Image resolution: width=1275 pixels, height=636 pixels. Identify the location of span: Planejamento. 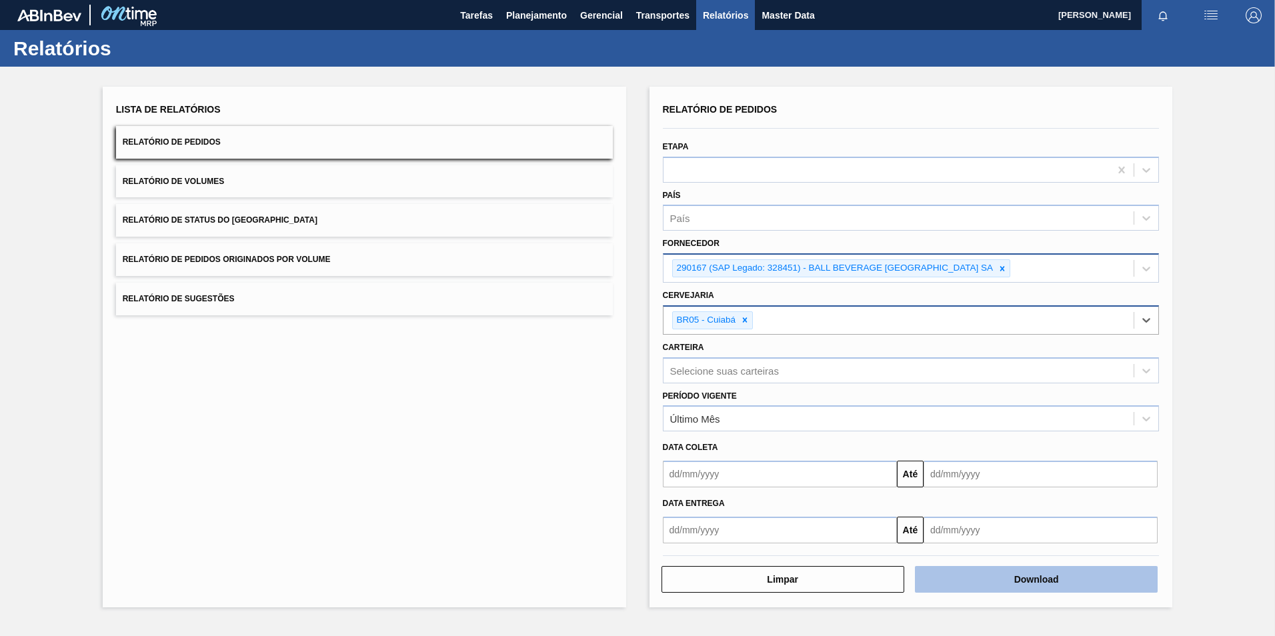
(536, 15).